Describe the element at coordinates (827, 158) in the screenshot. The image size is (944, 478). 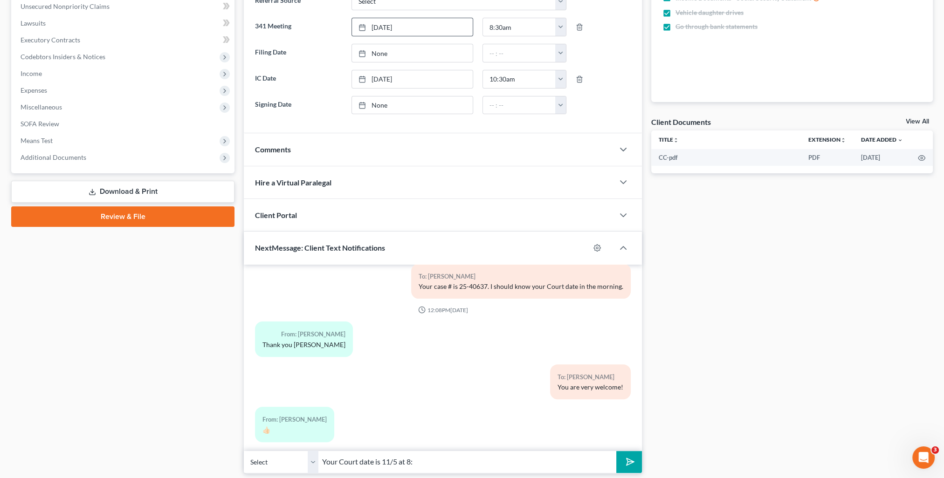
I see `td: PDF` at that location.